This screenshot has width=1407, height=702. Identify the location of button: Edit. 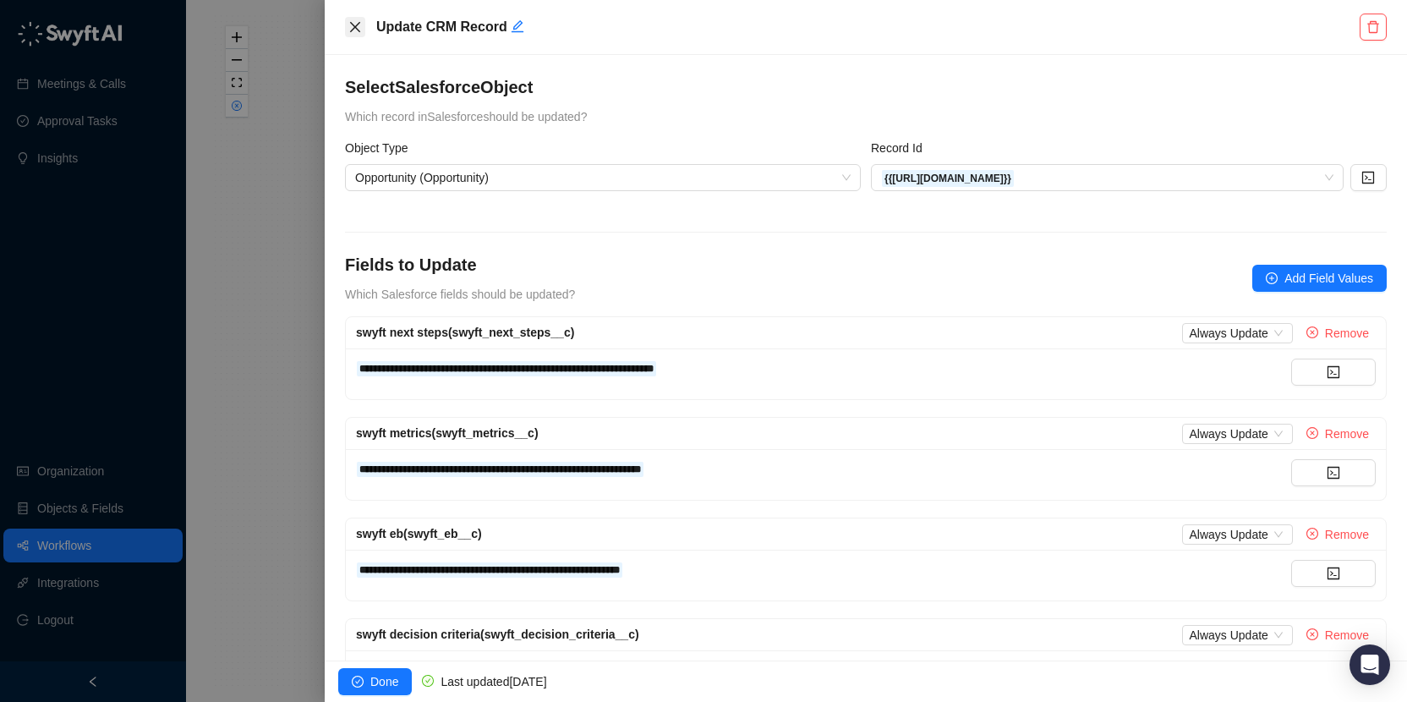
(517, 27).